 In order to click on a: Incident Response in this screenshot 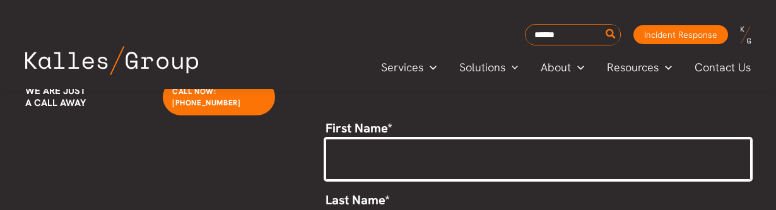, I will do `click(680, 35)`.